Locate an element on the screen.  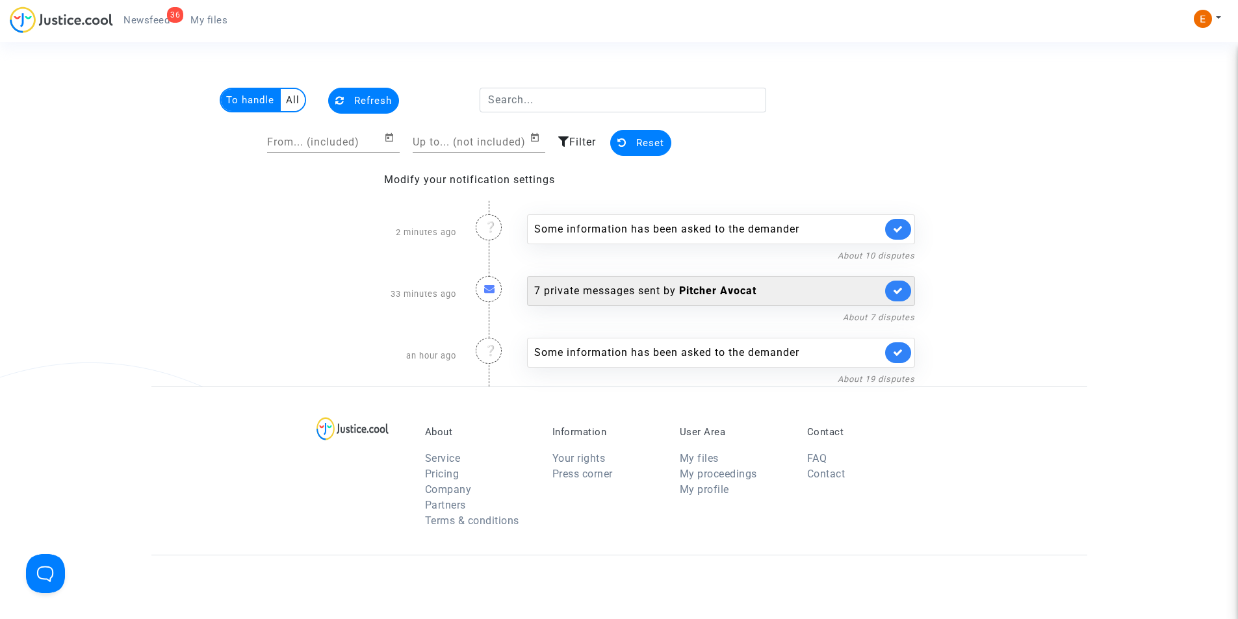
a: Terms & conditions is located at coordinates (472, 521).